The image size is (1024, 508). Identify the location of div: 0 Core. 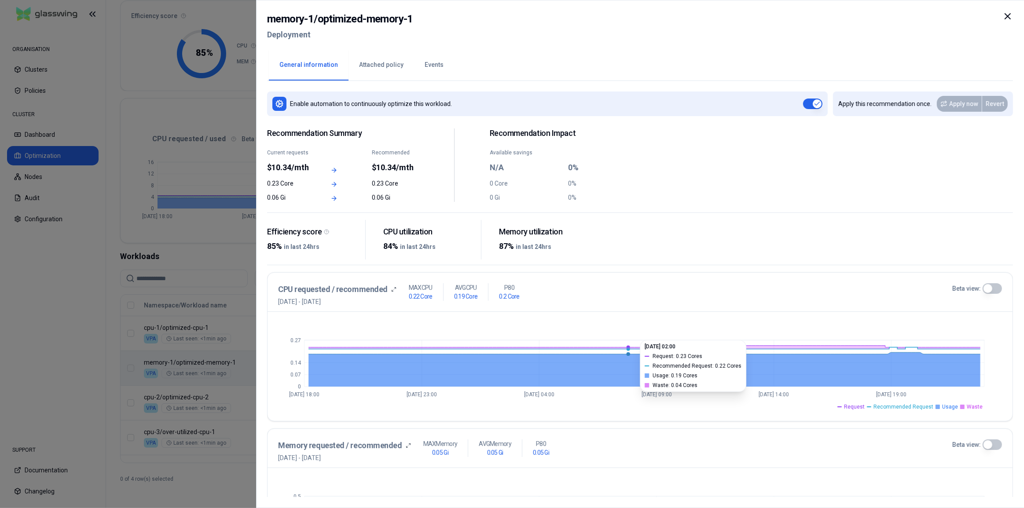
(526, 183).